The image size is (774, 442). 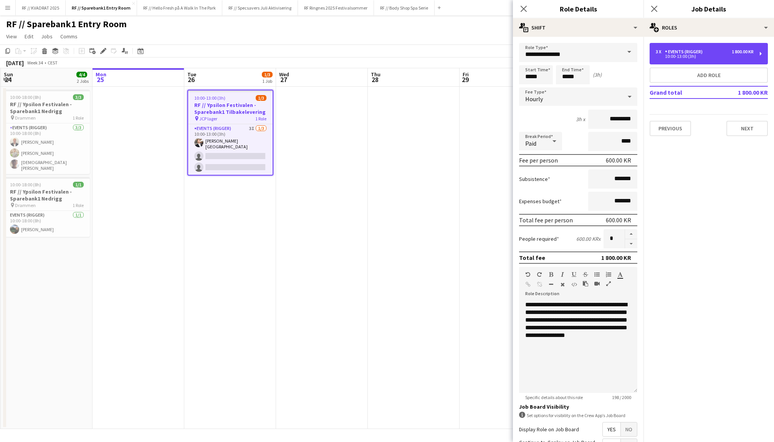 I want to click on a: Jobs, so click(x=47, y=36).